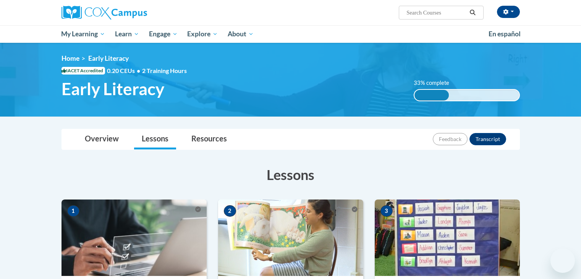 This screenshot has width=581, height=279. Describe the element at coordinates (450, 139) in the screenshot. I see `button: Feedback` at that location.